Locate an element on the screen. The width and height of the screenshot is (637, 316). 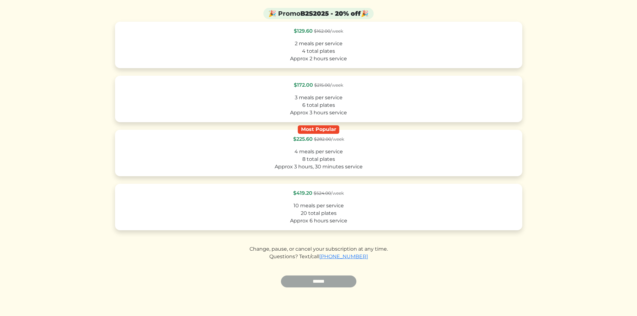
div: Questions? Text/call is located at coordinates (319, 257).